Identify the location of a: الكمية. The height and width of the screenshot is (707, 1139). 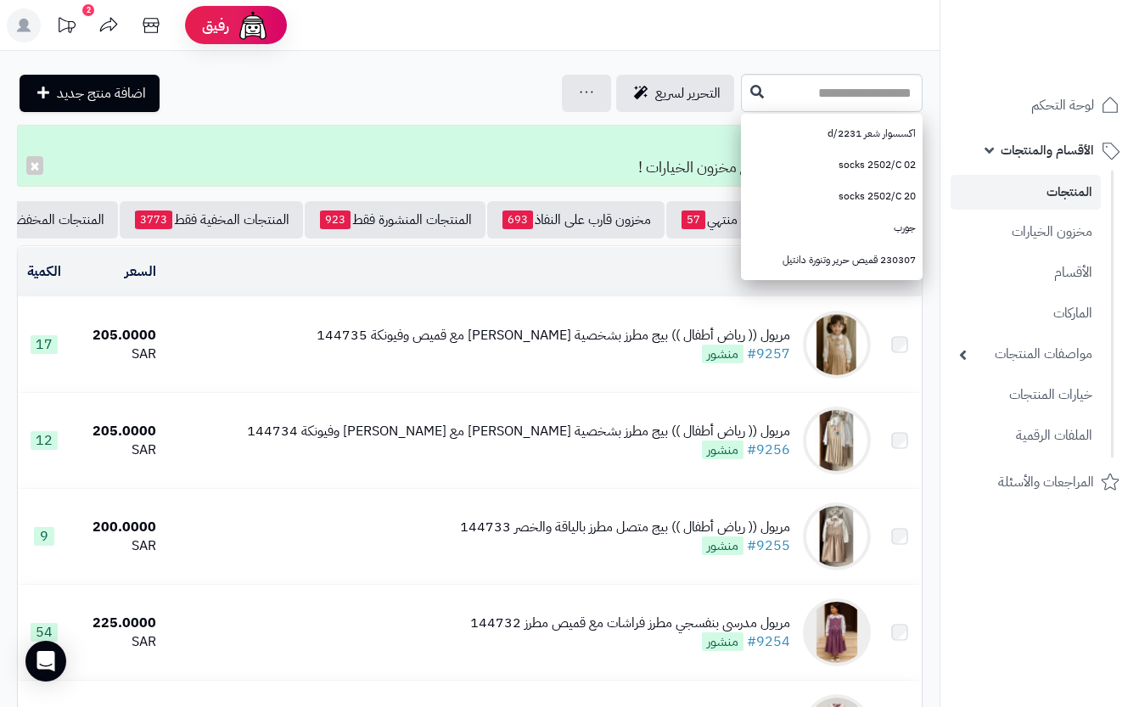
(44, 272).